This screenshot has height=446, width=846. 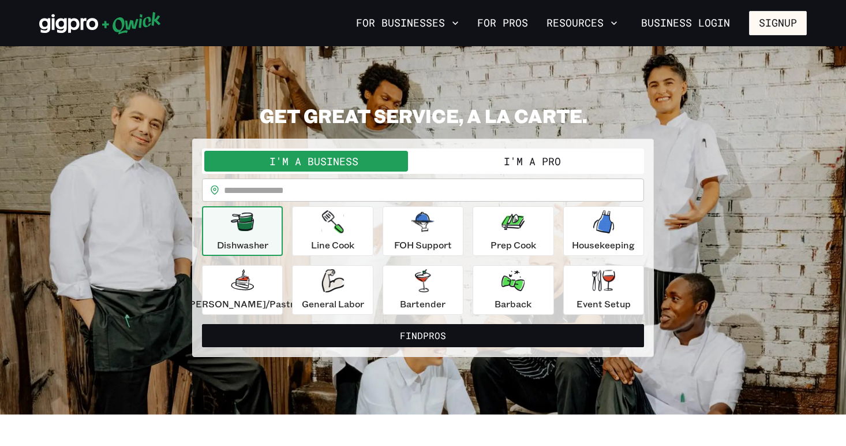 I want to click on button: Dishwasher, so click(x=242, y=231).